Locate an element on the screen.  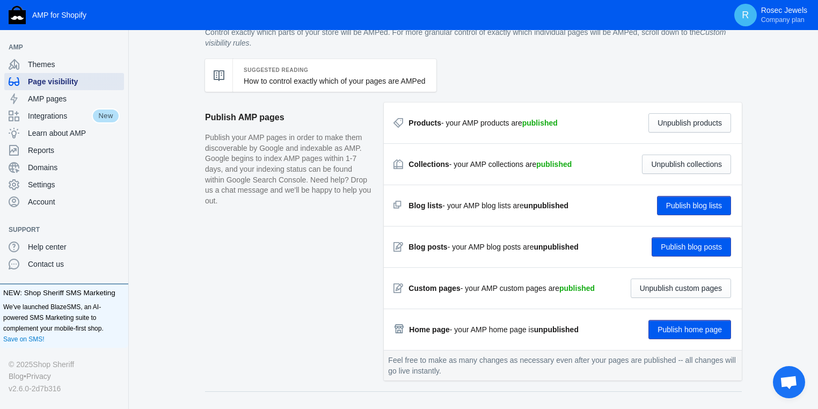
div: © 2025 is located at coordinates (64, 365).